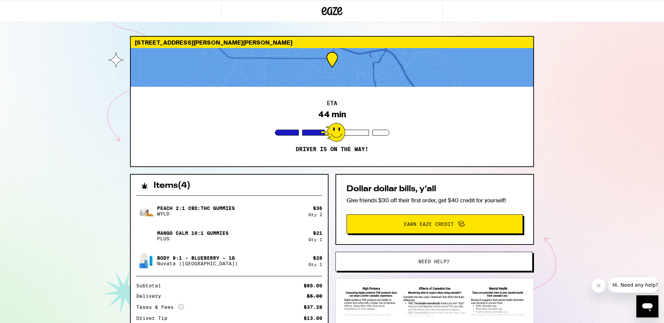  What do you see at coordinates (429, 224) in the screenshot?
I see `span: Earn Eaze Credit` at bounding box center [429, 224].